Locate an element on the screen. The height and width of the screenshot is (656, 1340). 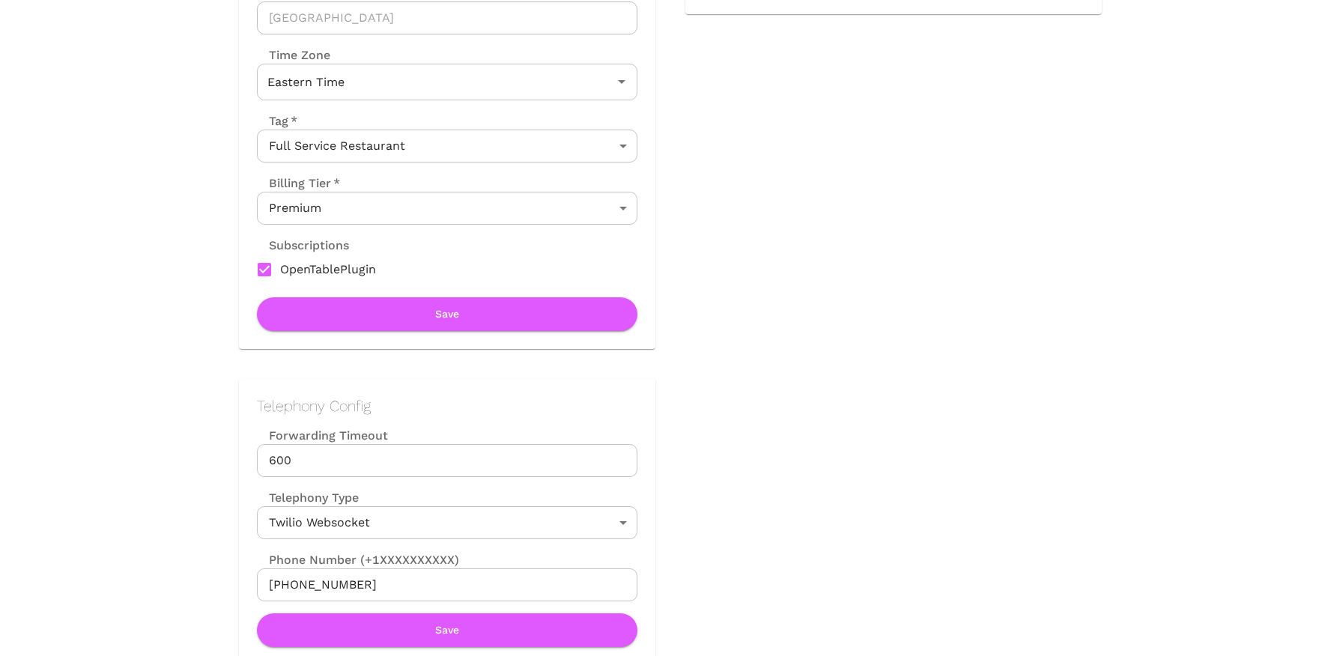
label: Forwarding Timeout is located at coordinates (447, 435).